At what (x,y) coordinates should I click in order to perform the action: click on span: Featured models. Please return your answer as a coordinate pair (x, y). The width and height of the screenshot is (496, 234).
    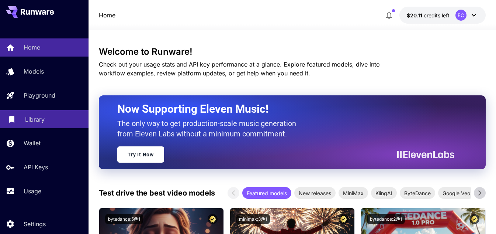
    Looking at the image, I should click on (267, 193).